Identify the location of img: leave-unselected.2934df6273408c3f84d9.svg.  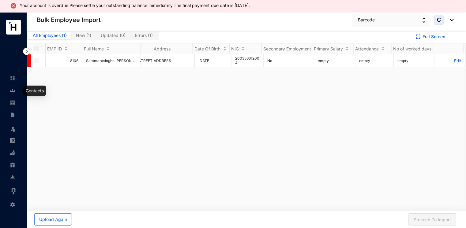
(13, 129).